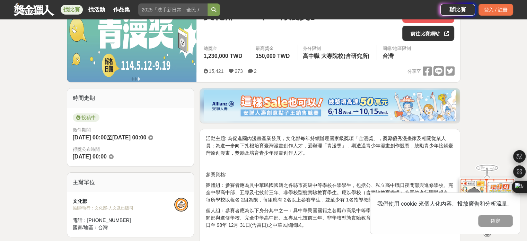 Image resolution: width=527 pixels, height=241 pixels. I want to click on span: 國家/地區：, so click(86, 227).